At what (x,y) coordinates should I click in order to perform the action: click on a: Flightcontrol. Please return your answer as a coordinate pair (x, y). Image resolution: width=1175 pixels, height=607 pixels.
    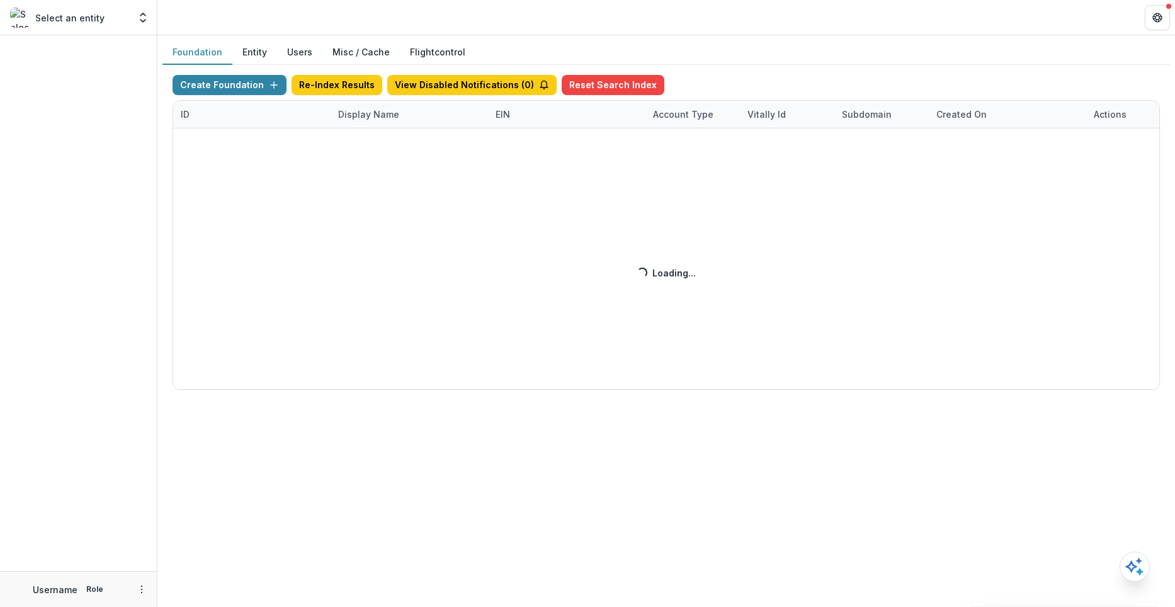
    Looking at the image, I should click on (438, 52).